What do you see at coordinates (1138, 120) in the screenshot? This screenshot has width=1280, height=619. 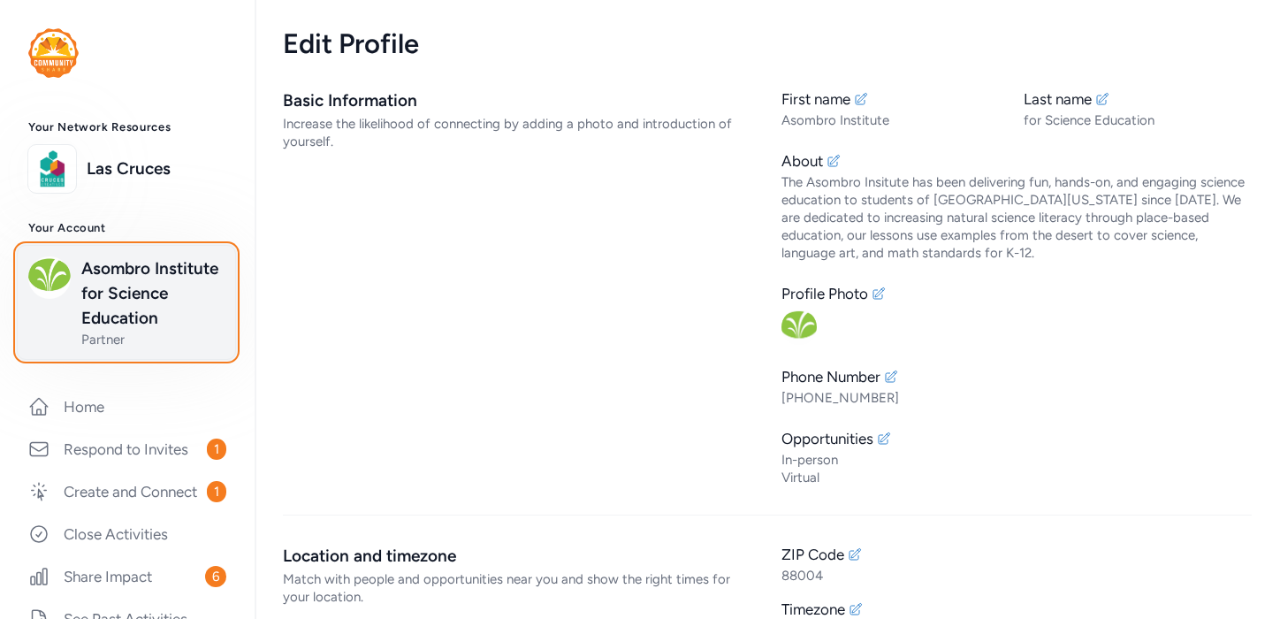 I see `div: for Science Education` at bounding box center [1138, 120].